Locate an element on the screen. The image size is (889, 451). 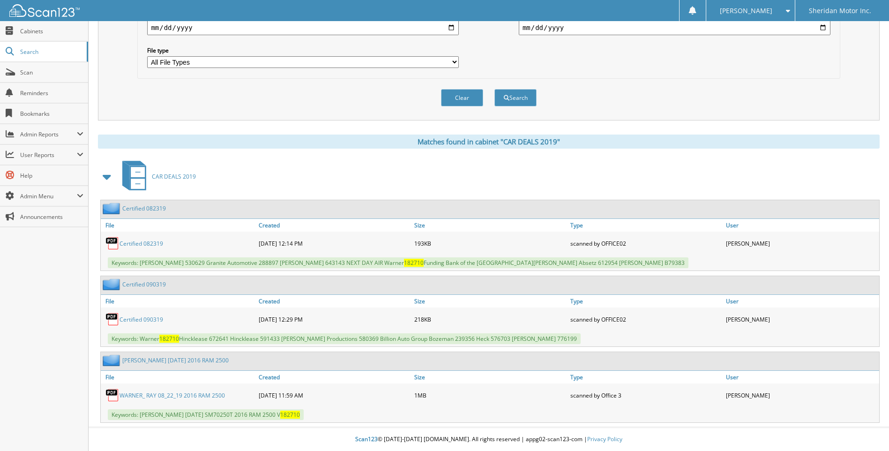
div: 1MB is located at coordinates (490, 395).